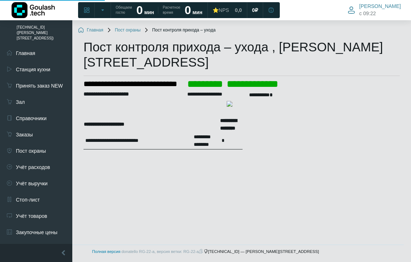 Image resolution: width=411 pixels, height=262 pixels. What do you see at coordinates (123, 30) in the screenshot?
I see `a: Пост охраны` at bounding box center [123, 30].